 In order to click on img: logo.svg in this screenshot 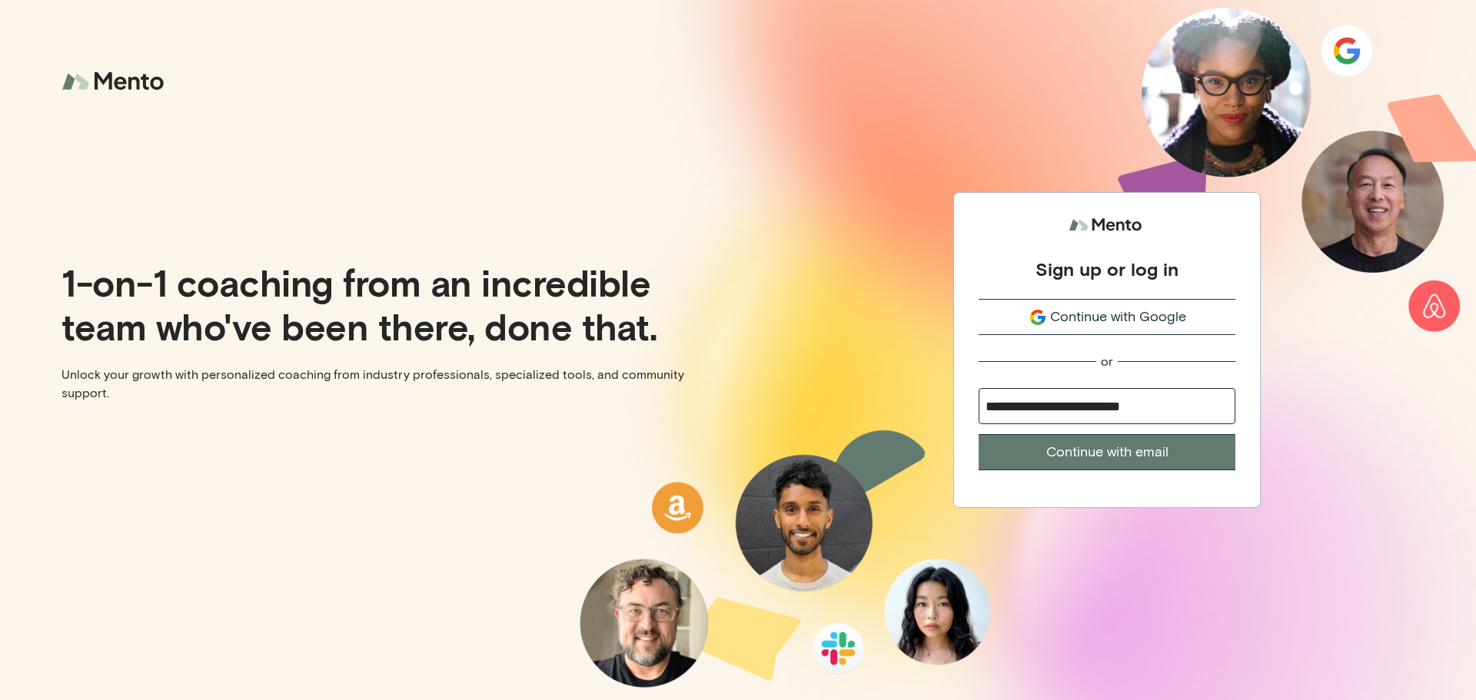, I will do `click(1107, 225)`.